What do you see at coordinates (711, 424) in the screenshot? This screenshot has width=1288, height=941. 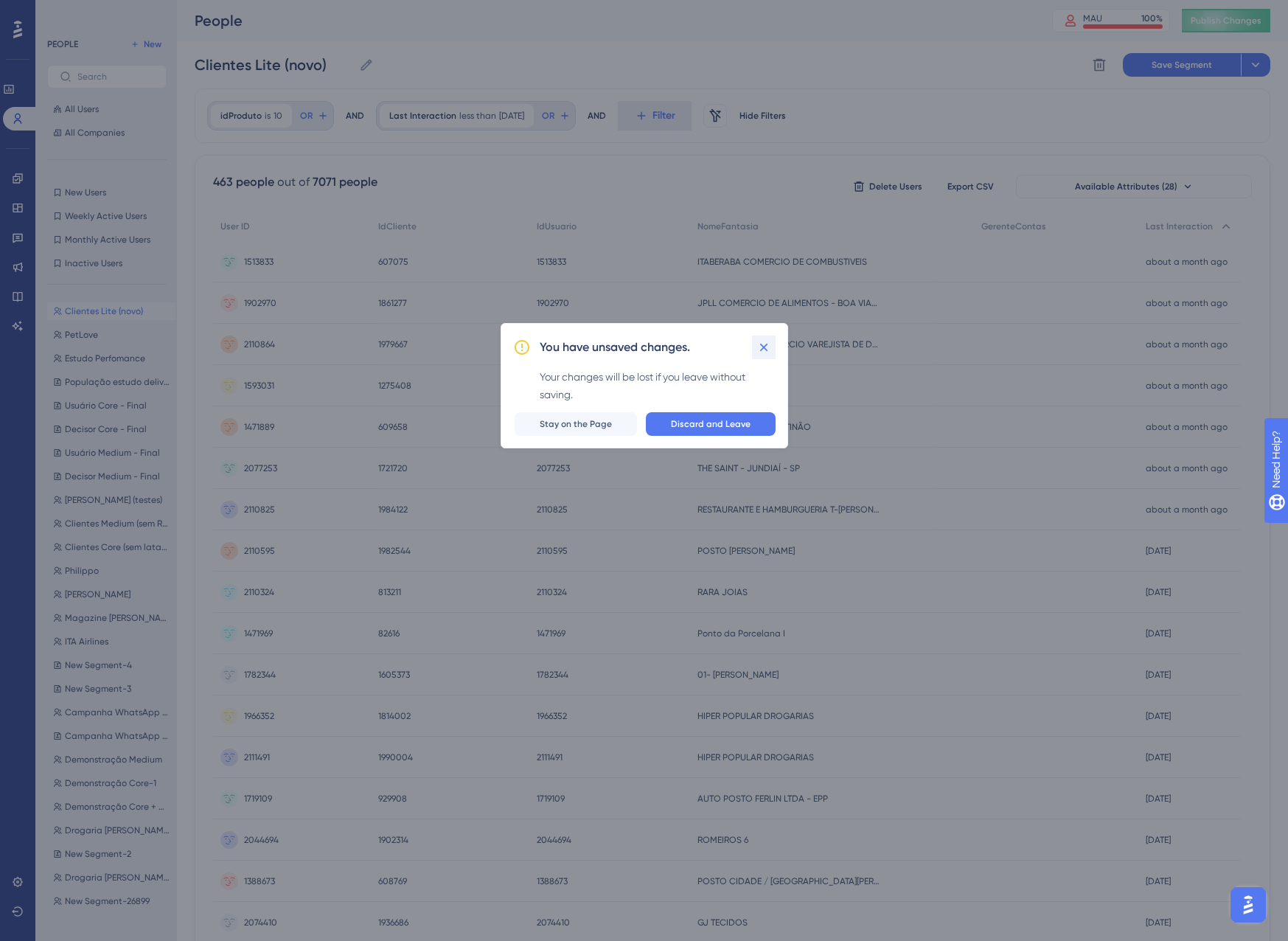 I see `span: Discard and Leave` at bounding box center [711, 424].